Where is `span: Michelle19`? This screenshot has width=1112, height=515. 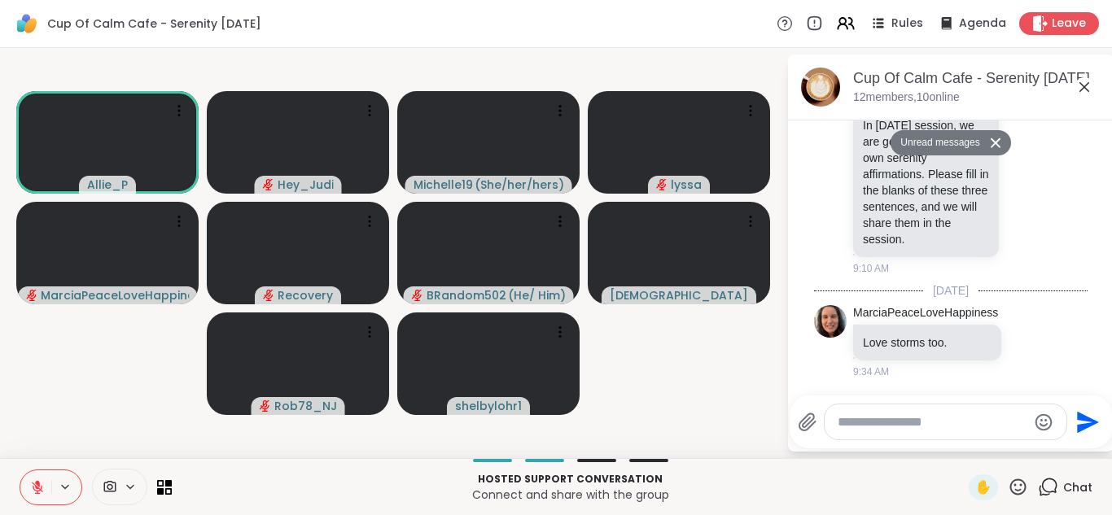 span: Michelle19 is located at coordinates (443, 185).